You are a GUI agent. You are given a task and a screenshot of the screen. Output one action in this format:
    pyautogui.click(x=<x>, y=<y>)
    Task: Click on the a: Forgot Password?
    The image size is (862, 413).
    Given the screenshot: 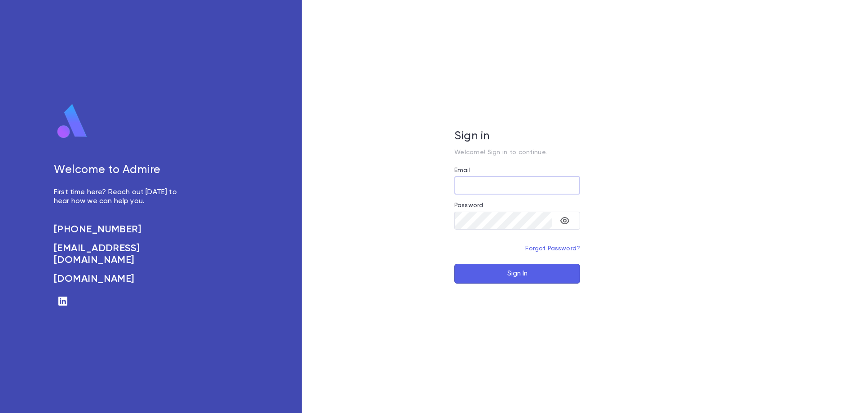 What is the action you would take?
    pyautogui.click(x=553, y=248)
    